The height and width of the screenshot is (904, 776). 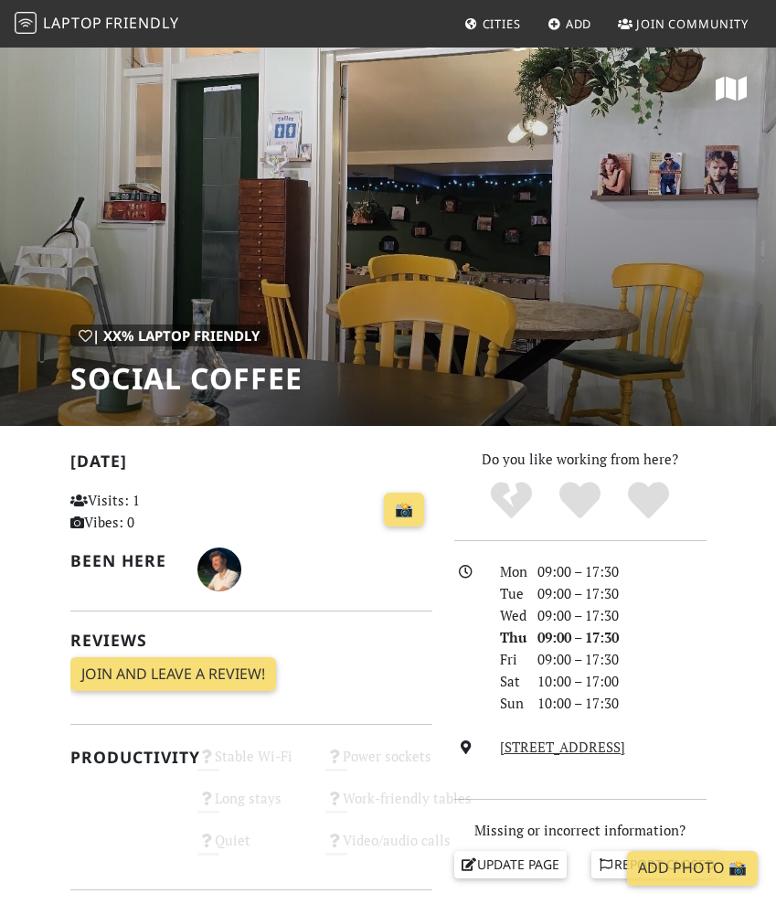 What do you see at coordinates (26, 23) in the screenshot?
I see `img: LaptopFriendly` at bounding box center [26, 23].